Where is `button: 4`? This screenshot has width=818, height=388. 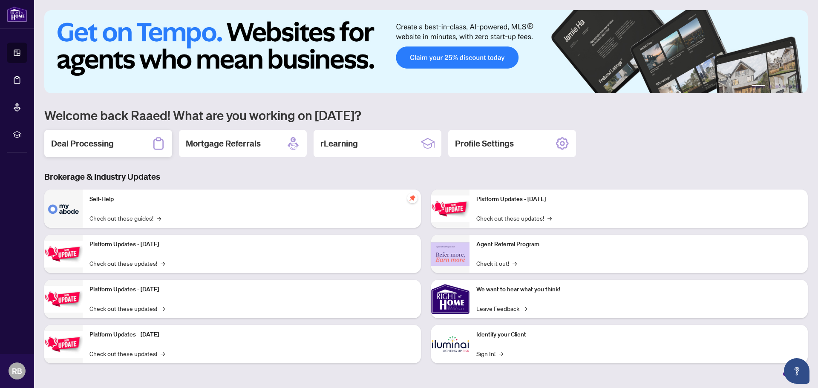
button: 4 is located at coordinates (784, 87).